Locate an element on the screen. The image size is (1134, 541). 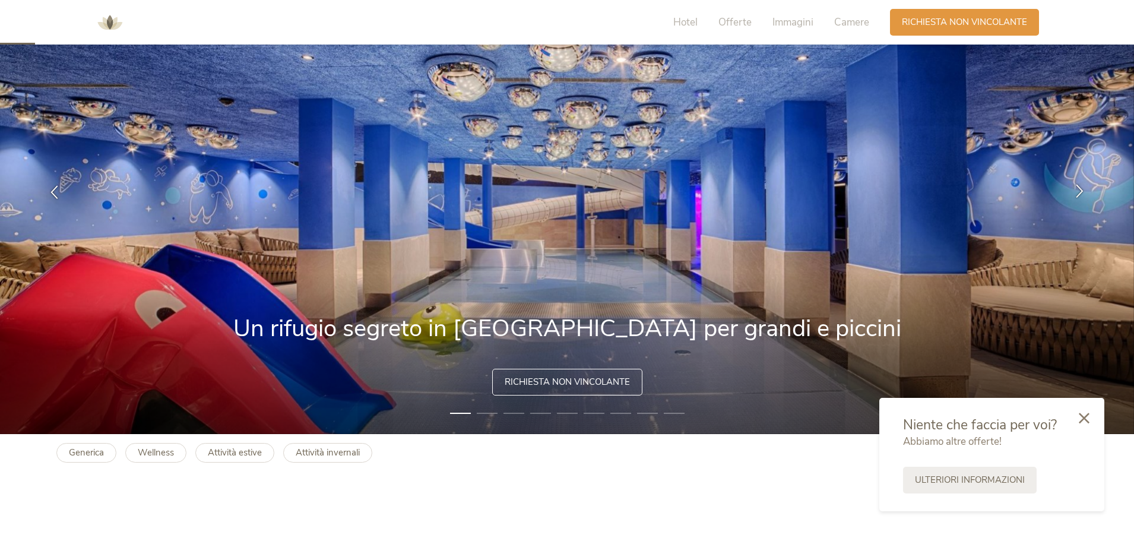
span: Niente che faccia per voi? is located at coordinates (979, 424).